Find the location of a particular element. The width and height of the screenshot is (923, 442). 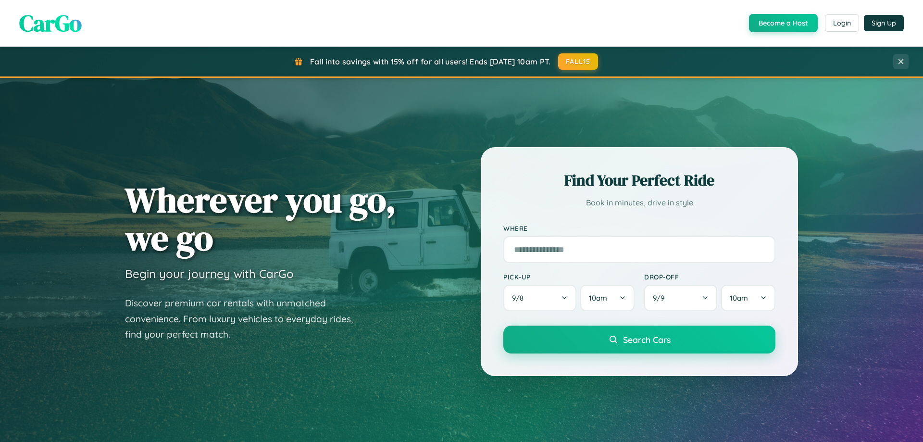

span: 9 / 9 is located at coordinates (661, 297).